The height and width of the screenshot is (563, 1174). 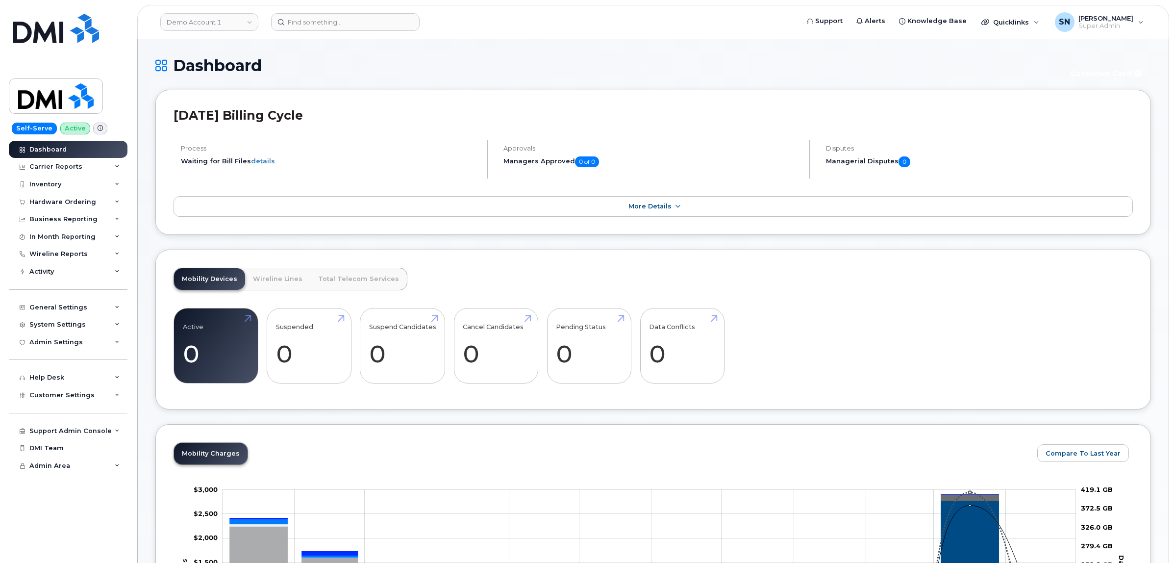 What do you see at coordinates (682, 345) in the screenshot?
I see `a: Data Conflicts 0` at bounding box center [682, 345].